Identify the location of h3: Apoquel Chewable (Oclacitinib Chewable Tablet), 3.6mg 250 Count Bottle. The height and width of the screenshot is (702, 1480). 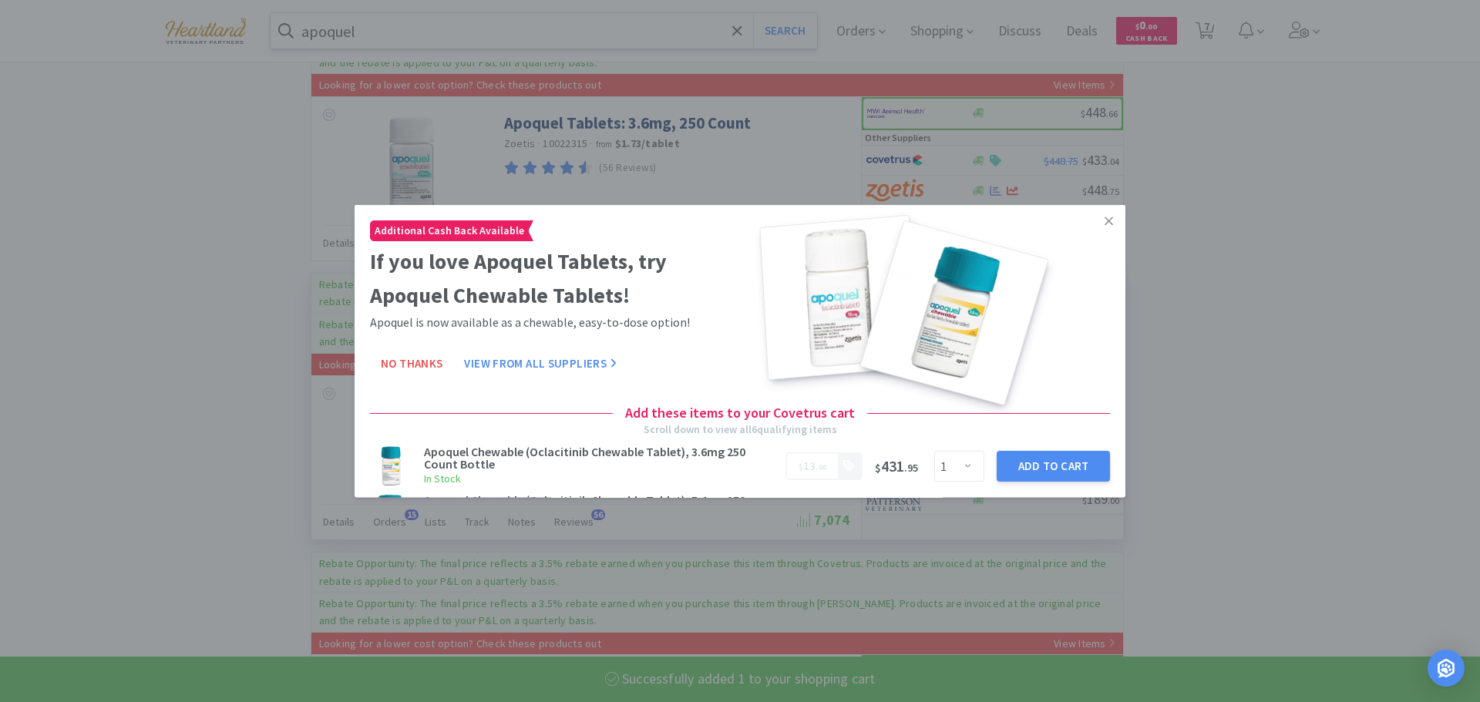
(600, 458).